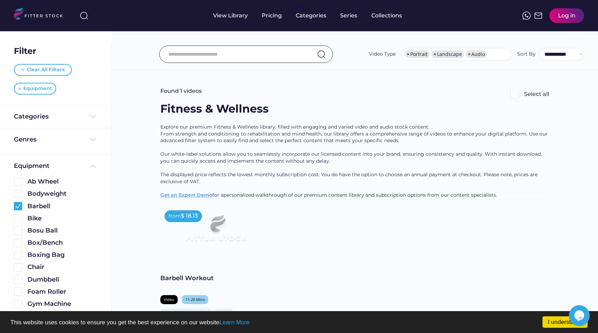 The width and height of the screenshot is (598, 333). Describe the element at coordinates (565, 322) in the screenshot. I see `a: I understand!` at that location.